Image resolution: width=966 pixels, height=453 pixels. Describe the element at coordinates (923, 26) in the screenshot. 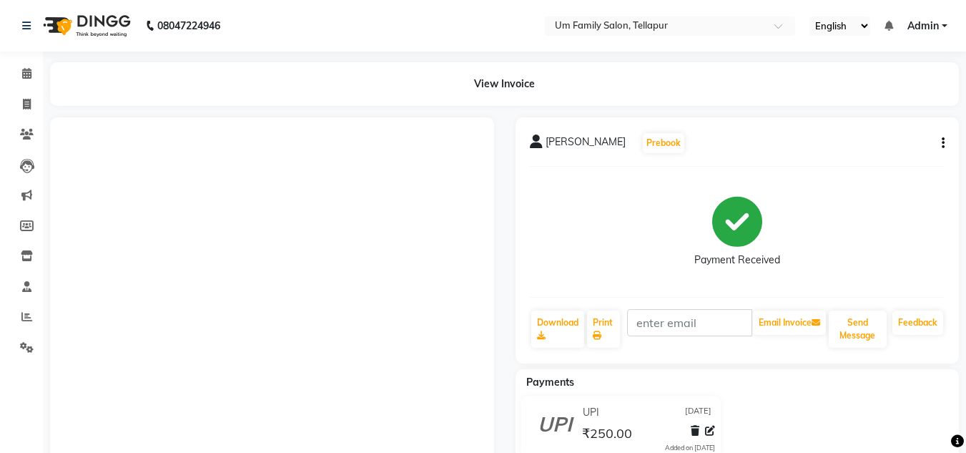

I see `span: Admin` at that location.